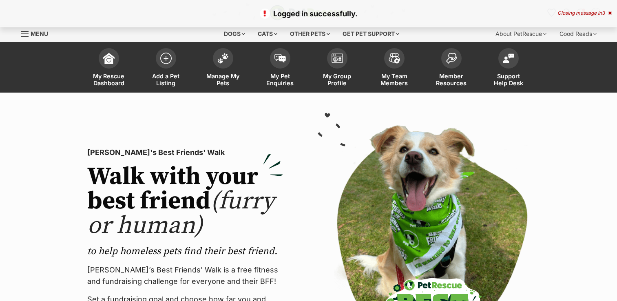  What do you see at coordinates (395, 68) in the screenshot?
I see `a: My Team Members` at bounding box center [395, 68].